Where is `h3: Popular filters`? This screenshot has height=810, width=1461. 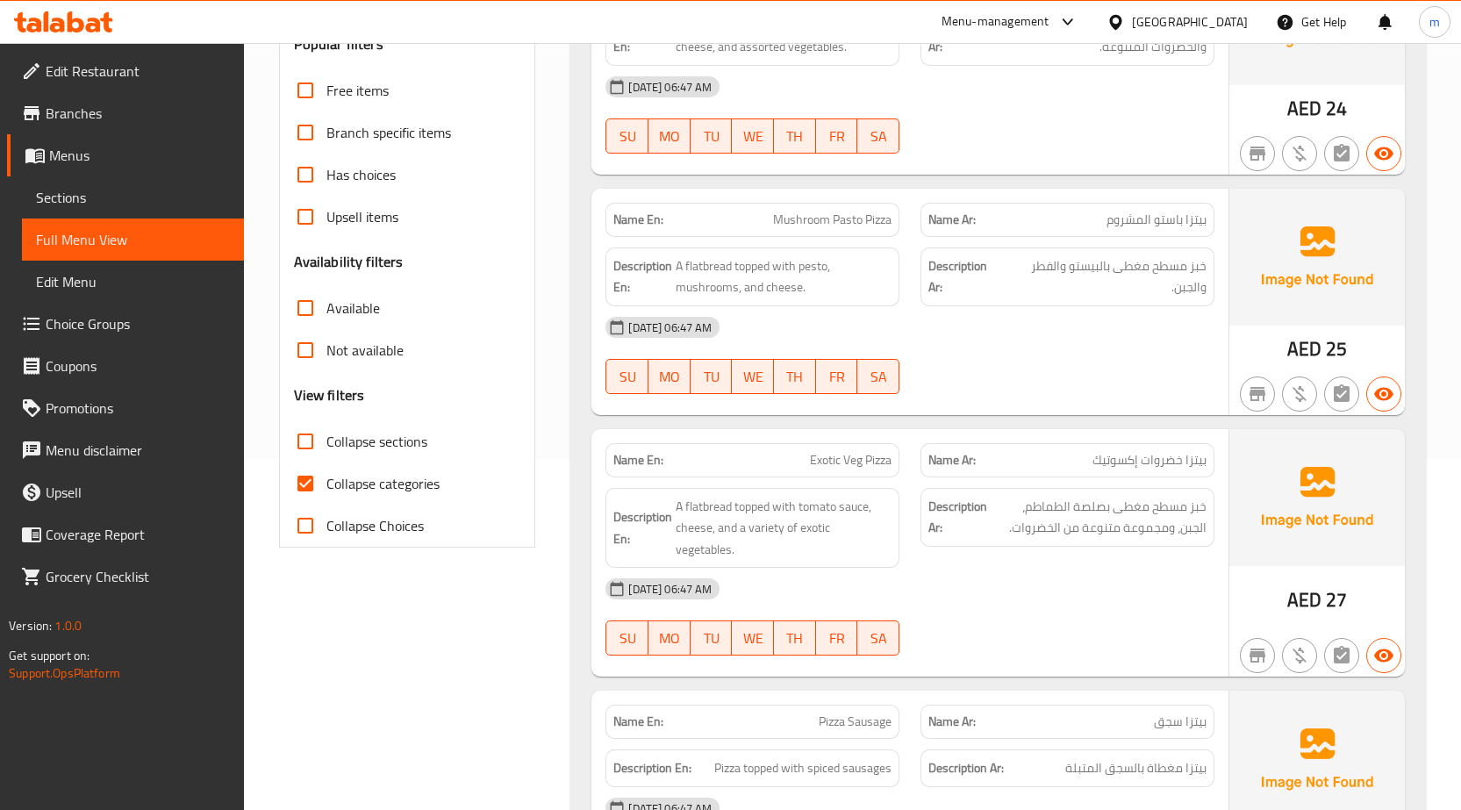
h3: Popular filters is located at coordinates (407, 44).